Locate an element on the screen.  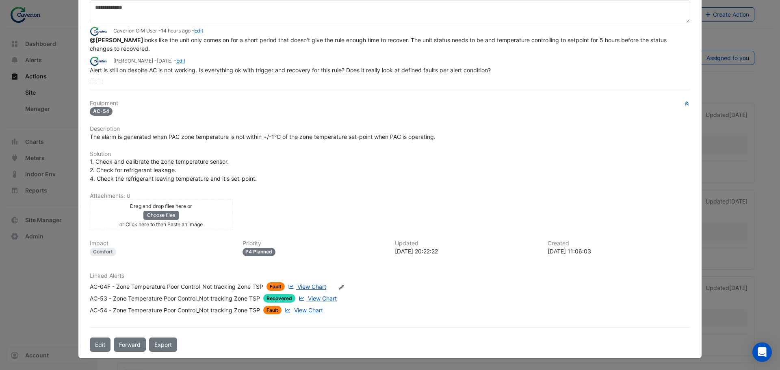
button: Forward is located at coordinates (130, 344).